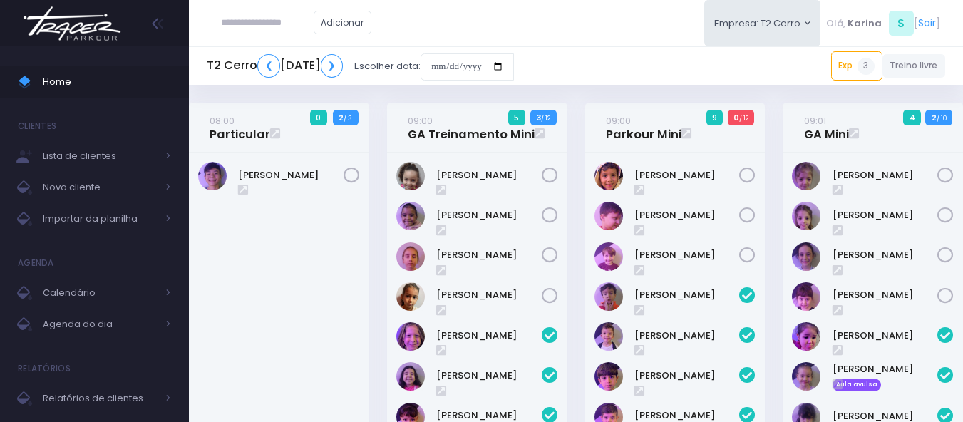  I want to click on span: 9, so click(715, 118).